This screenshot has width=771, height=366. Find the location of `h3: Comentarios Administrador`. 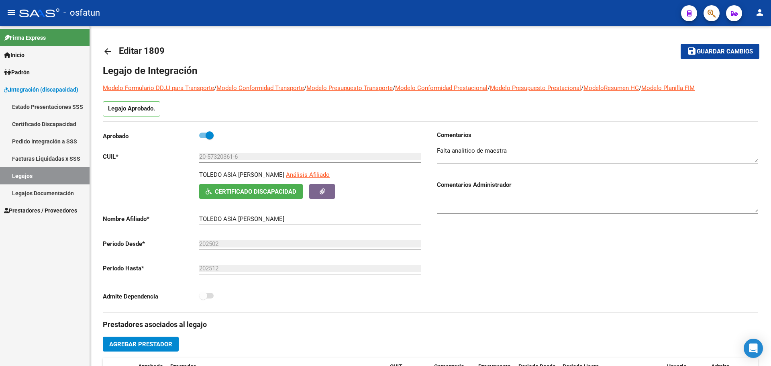

h3: Comentarios Administrador is located at coordinates (597, 185).